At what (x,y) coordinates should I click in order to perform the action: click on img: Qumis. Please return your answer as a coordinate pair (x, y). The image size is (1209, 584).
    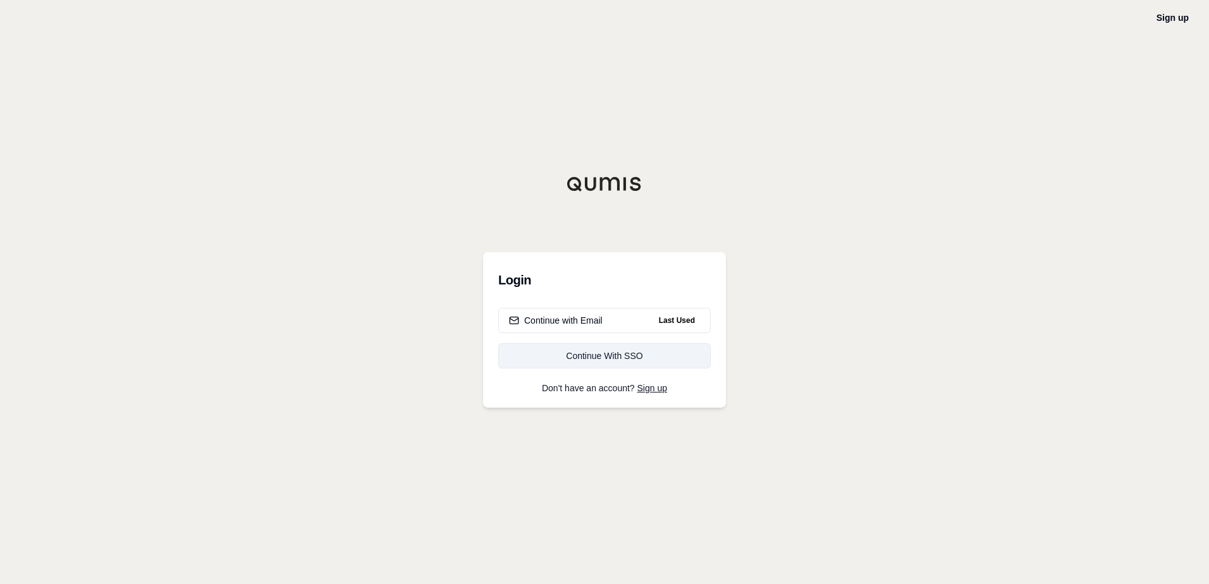
    Looking at the image, I should click on (605, 184).